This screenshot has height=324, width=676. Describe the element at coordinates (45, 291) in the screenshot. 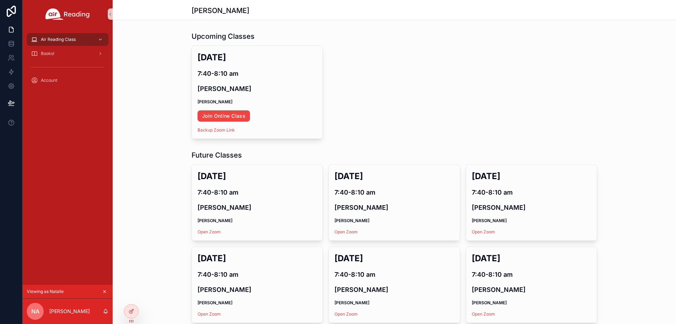

I see `span: Viewing as Natalie` at that location.